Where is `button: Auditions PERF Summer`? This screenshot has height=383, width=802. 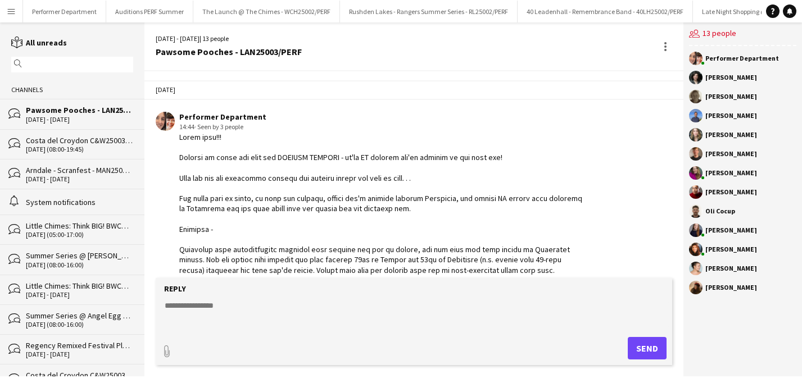
button: Auditions PERF Summer is located at coordinates (149, 11).